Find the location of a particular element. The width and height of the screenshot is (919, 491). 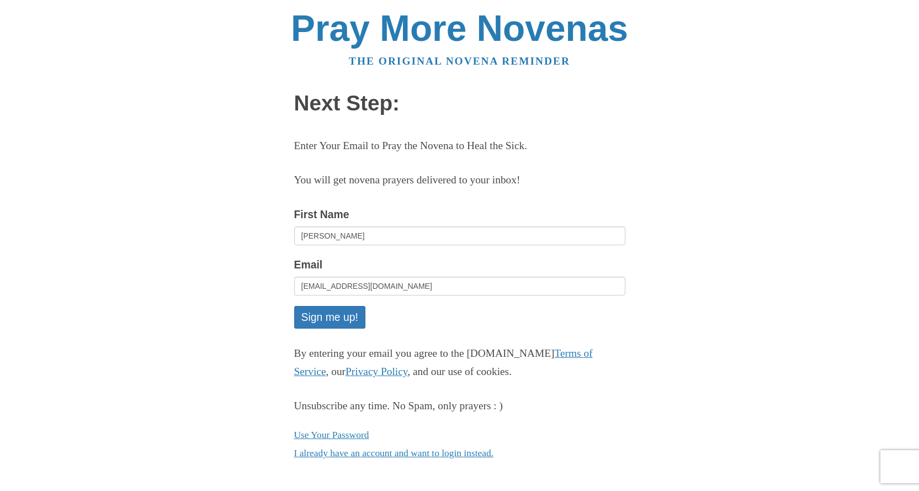

h1: Next Step: is located at coordinates (460, 103).